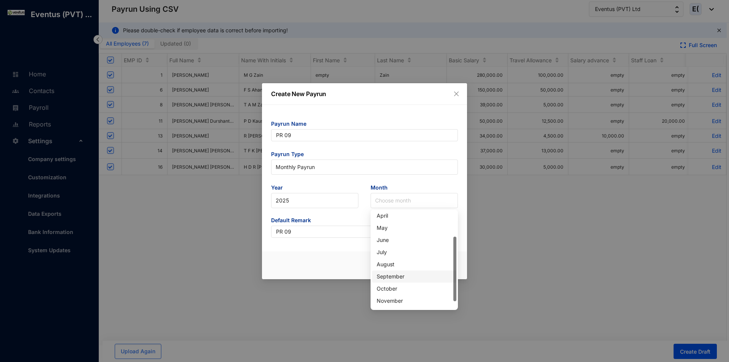 The image size is (729, 362). I want to click on span: Monthly Payrun, so click(364, 167).